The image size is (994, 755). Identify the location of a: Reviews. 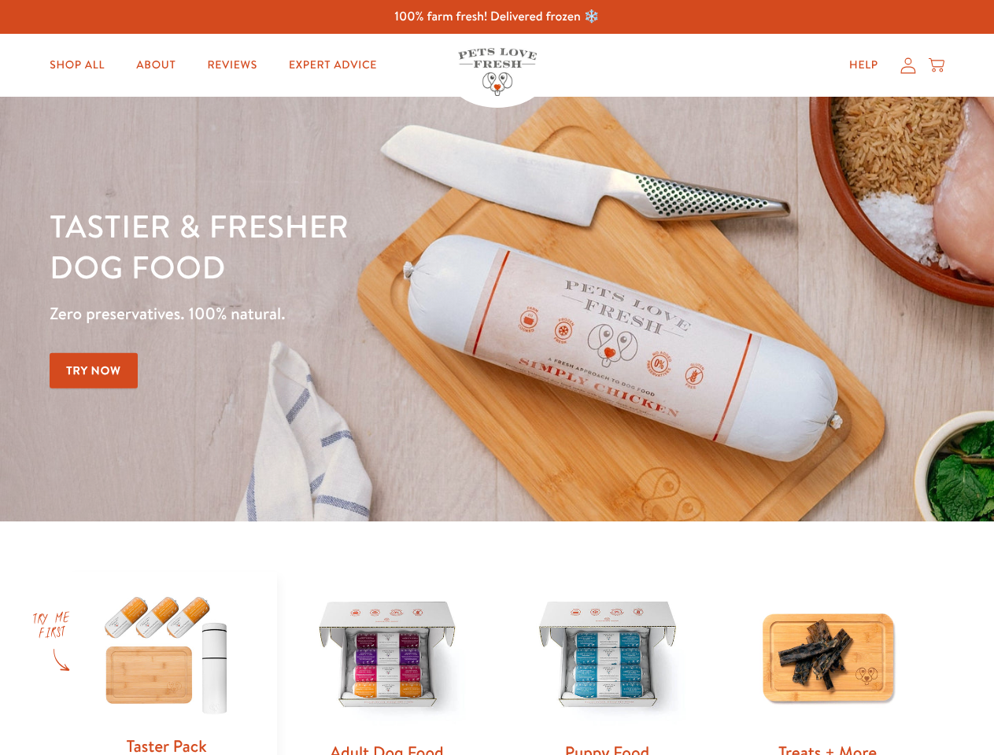
(231, 65).